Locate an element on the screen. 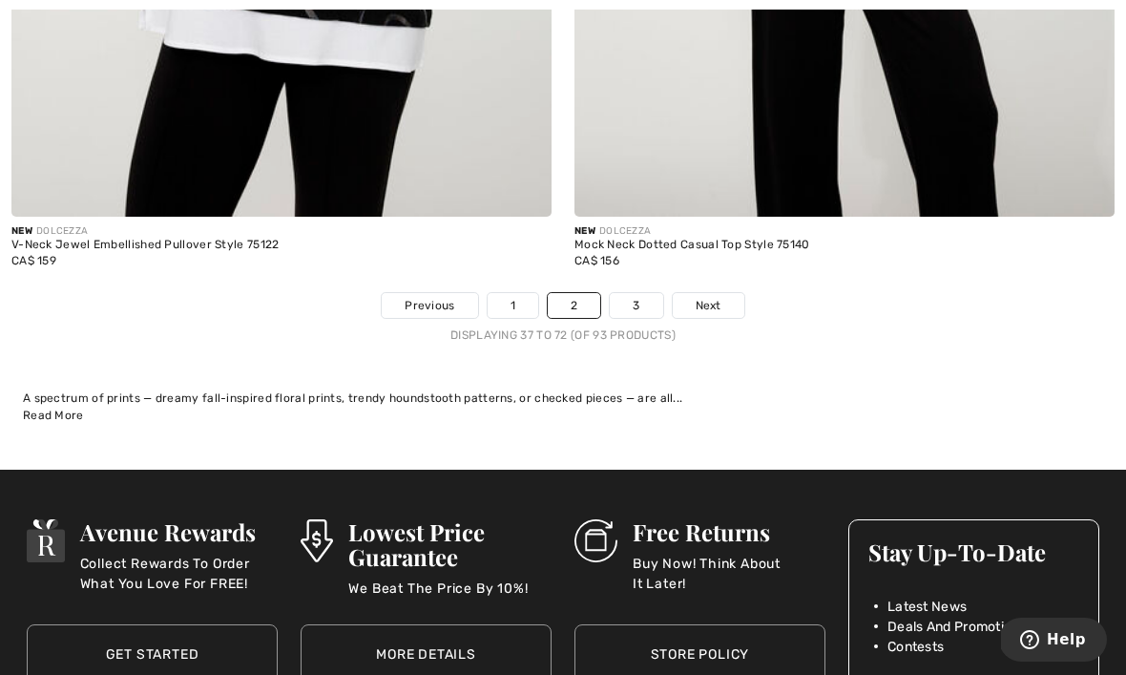  h3: Lowest Price Guarantee is located at coordinates (450, 544).